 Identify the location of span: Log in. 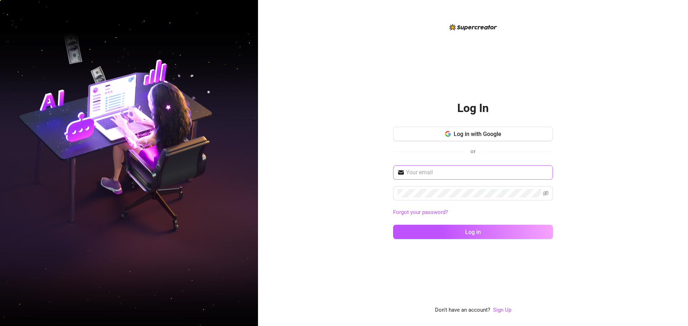
(473, 232).